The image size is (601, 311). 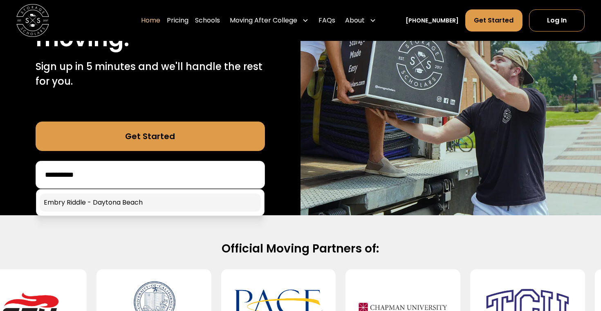 I want to click on img: Storage Scholars main logo, so click(x=33, y=20).